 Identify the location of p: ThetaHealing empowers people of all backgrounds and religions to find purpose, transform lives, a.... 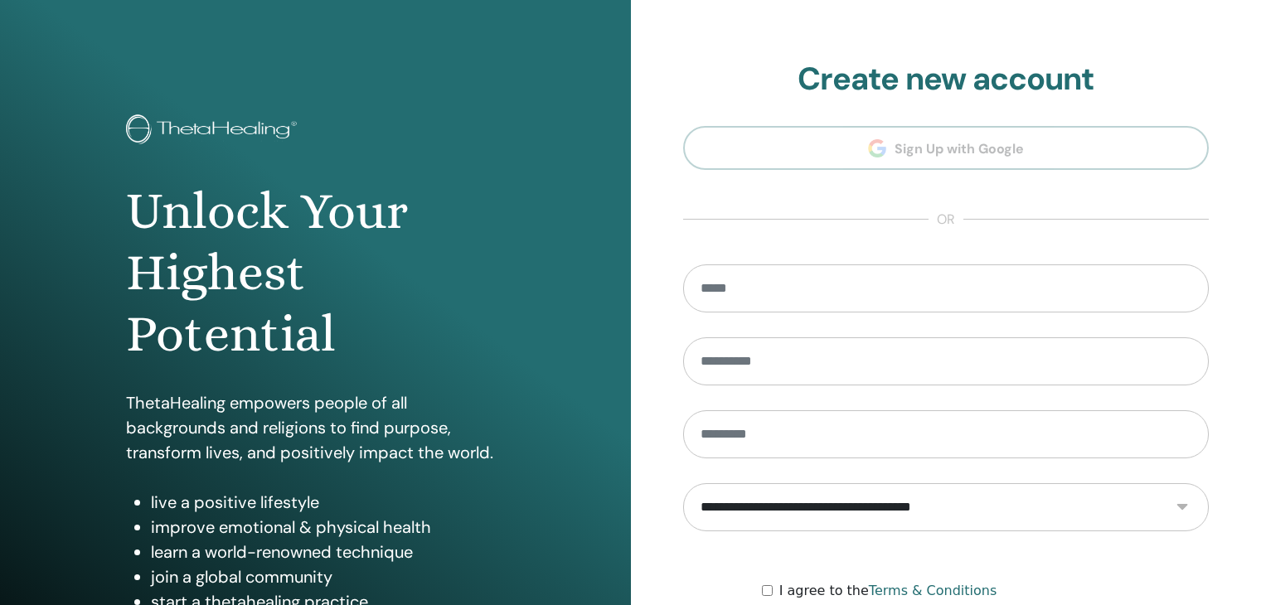
(315, 428).